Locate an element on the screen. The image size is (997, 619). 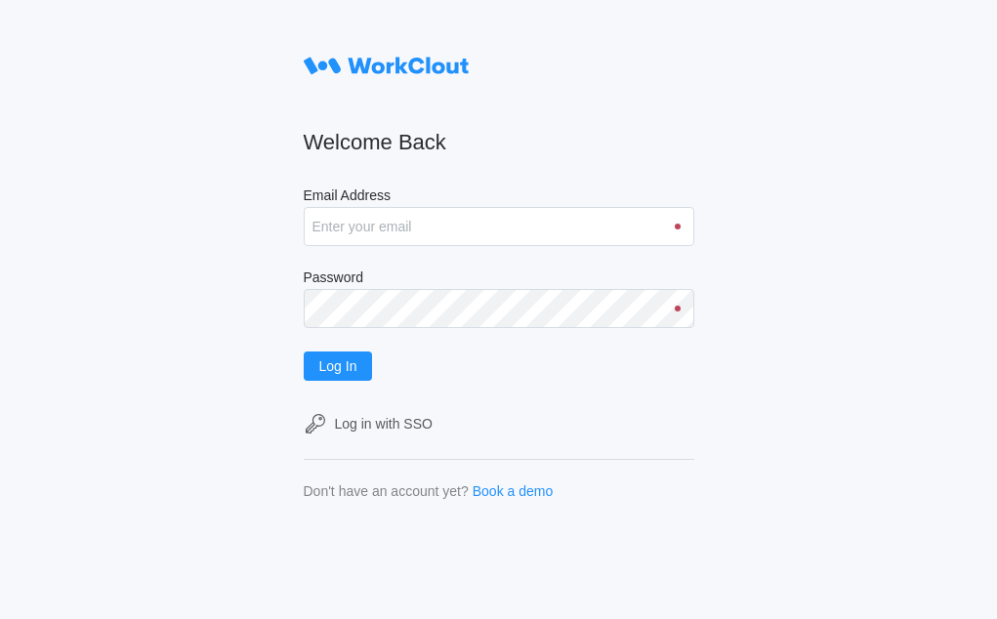
a: Log in with SSO is located at coordinates (499, 424).